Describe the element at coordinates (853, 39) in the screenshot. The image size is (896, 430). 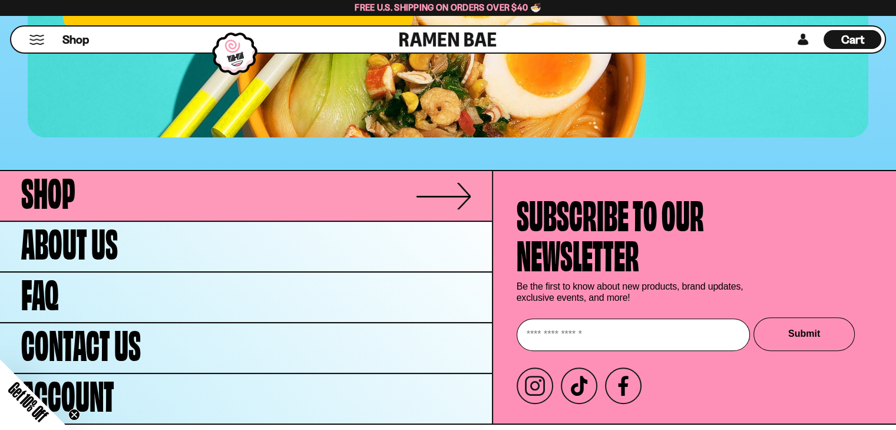
I see `span: Cart` at that location.